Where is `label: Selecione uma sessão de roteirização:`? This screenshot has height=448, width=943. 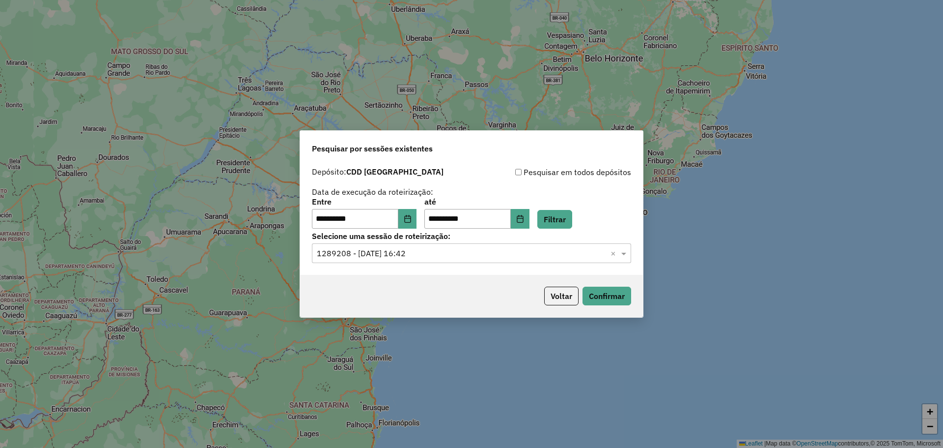
label: Selecione uma sessão de roteirização: is located at coordinates (472, 236).